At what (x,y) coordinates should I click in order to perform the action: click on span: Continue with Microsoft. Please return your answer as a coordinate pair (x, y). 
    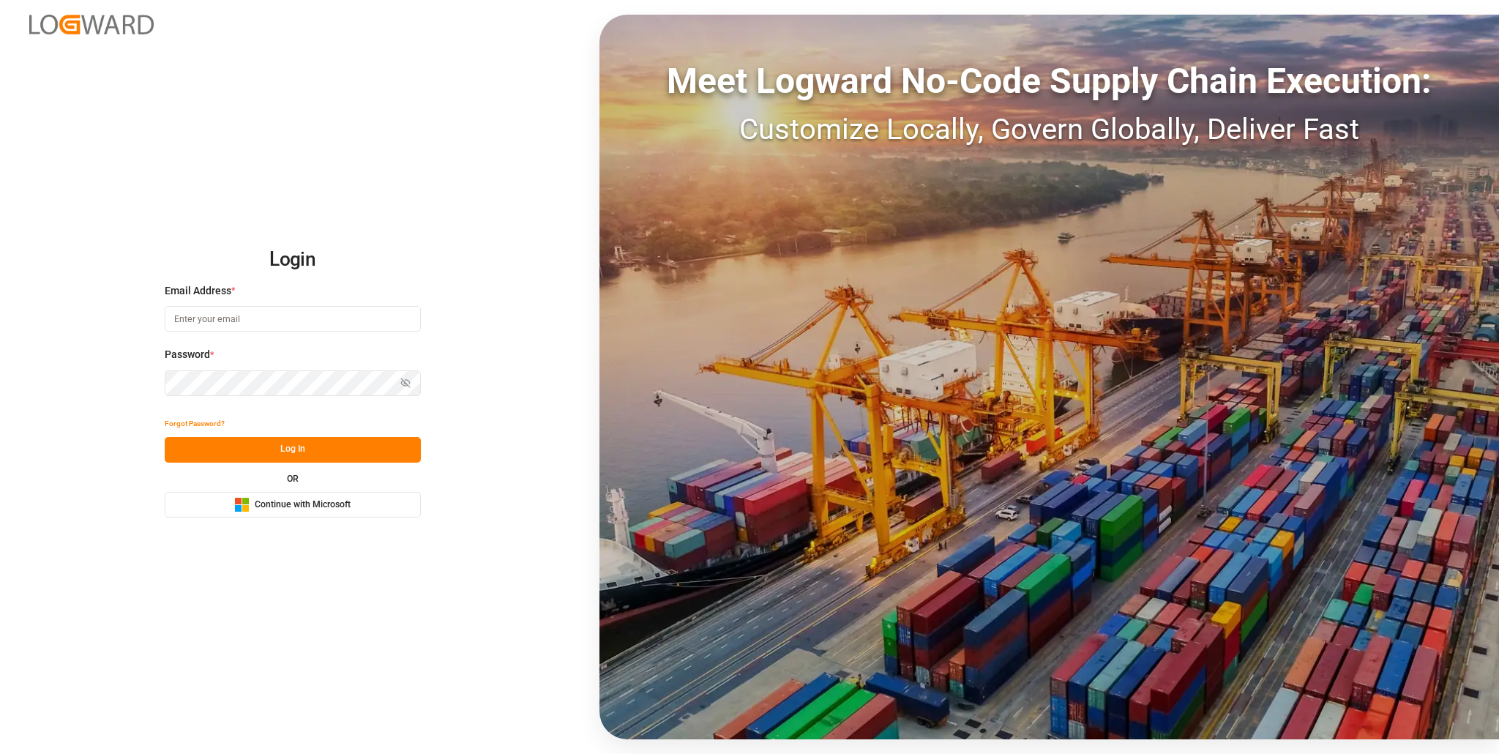
    Looking at the image, I should click on (302, 505).